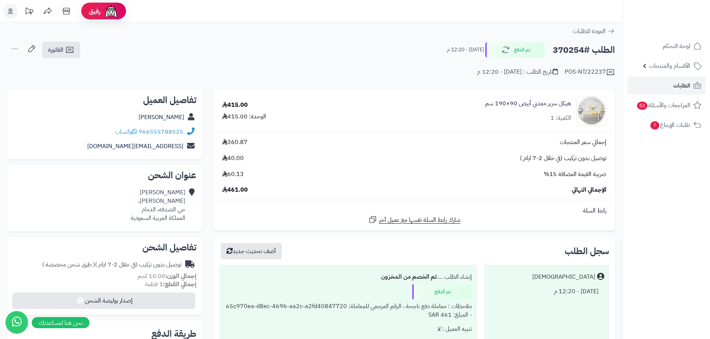 The width and height of the screenshot is (710, 339). I want to click on h2: تفاصيل العميل, so click(105, 100).